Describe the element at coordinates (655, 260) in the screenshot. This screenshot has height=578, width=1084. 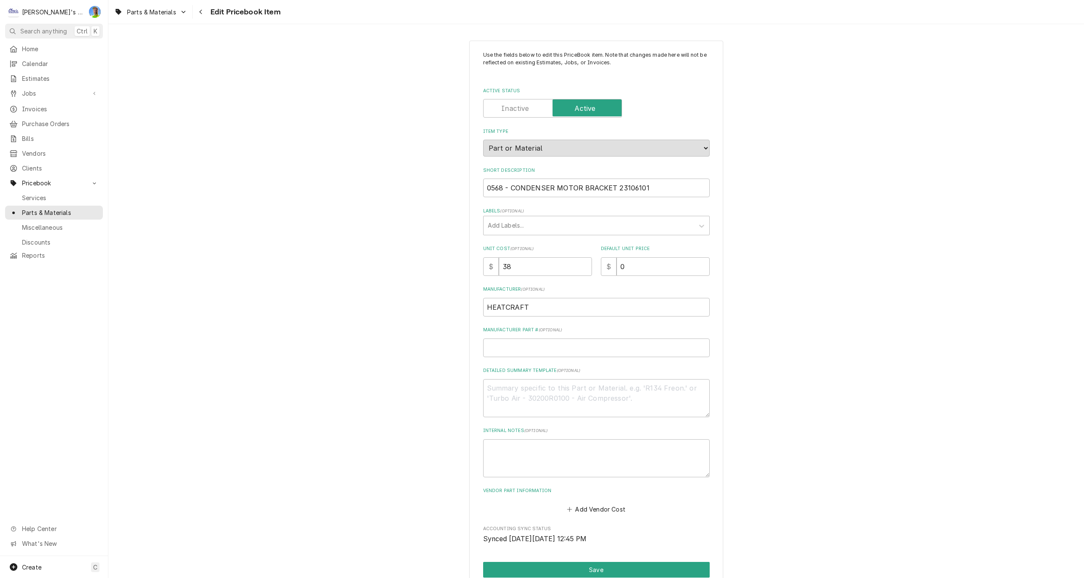
I see `div: Default Unit Price` at that location.